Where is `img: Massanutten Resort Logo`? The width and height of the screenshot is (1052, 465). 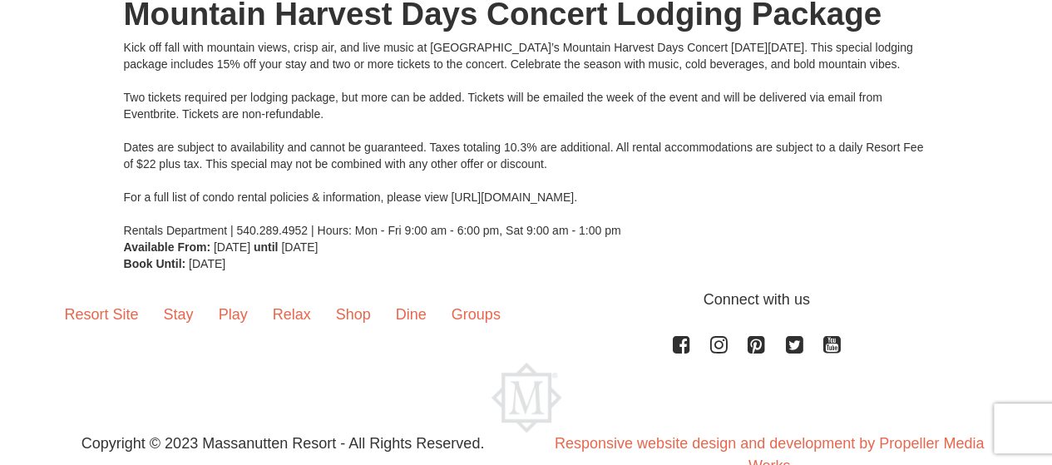 img: Massanutten Resort Logo is located at coordinates (527, 398).